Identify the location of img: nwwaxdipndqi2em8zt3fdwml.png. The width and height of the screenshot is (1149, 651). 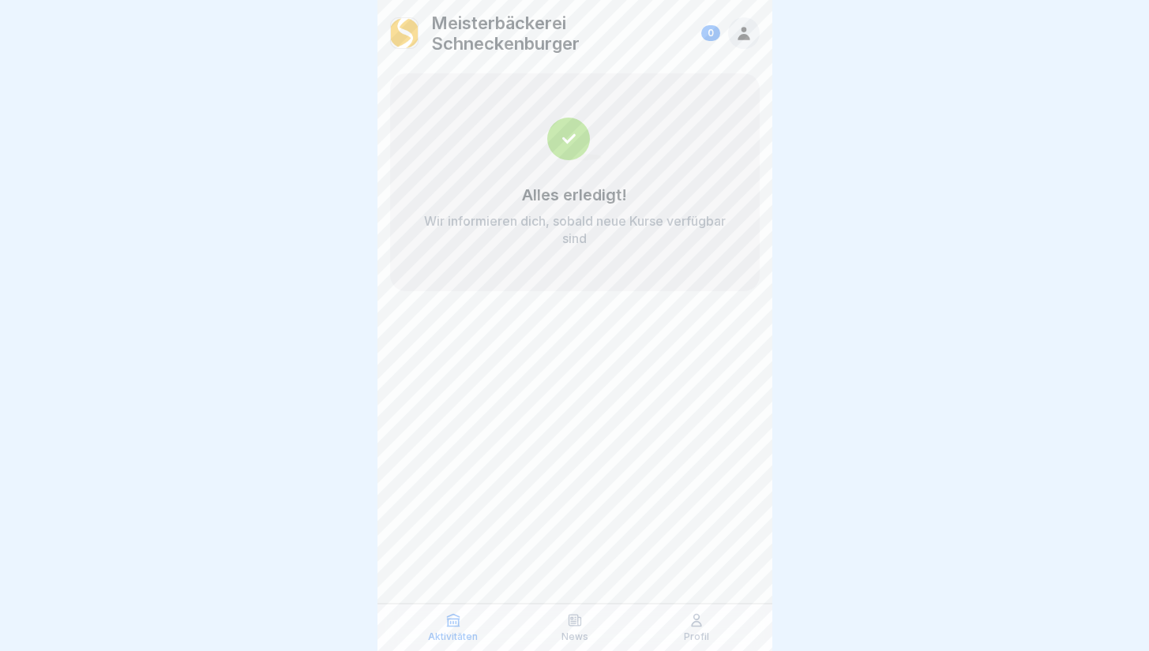
(404, 33).